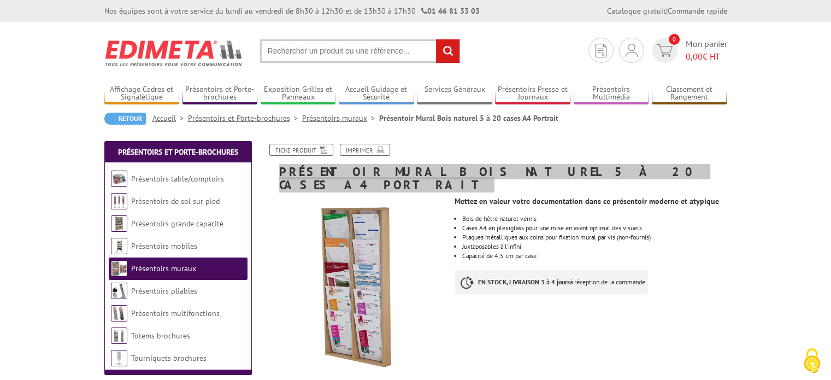  What do you see at coordinates (707, 50) in the screenshot?
I see `span: Mon panier` at bounding box center [707, 50].